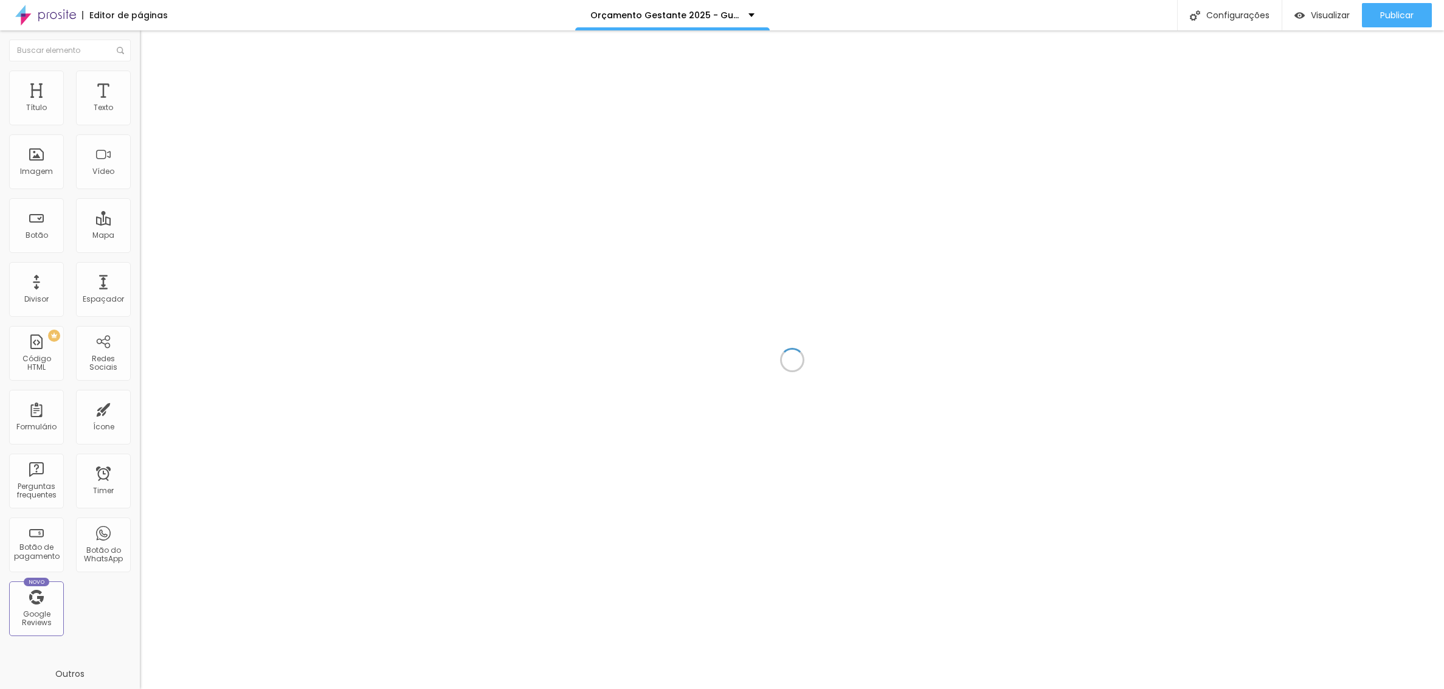  What do you see at coordinates (1397, 15) in the screenshot?
I see `button: Publicar` at bounding box center [1397, 15].